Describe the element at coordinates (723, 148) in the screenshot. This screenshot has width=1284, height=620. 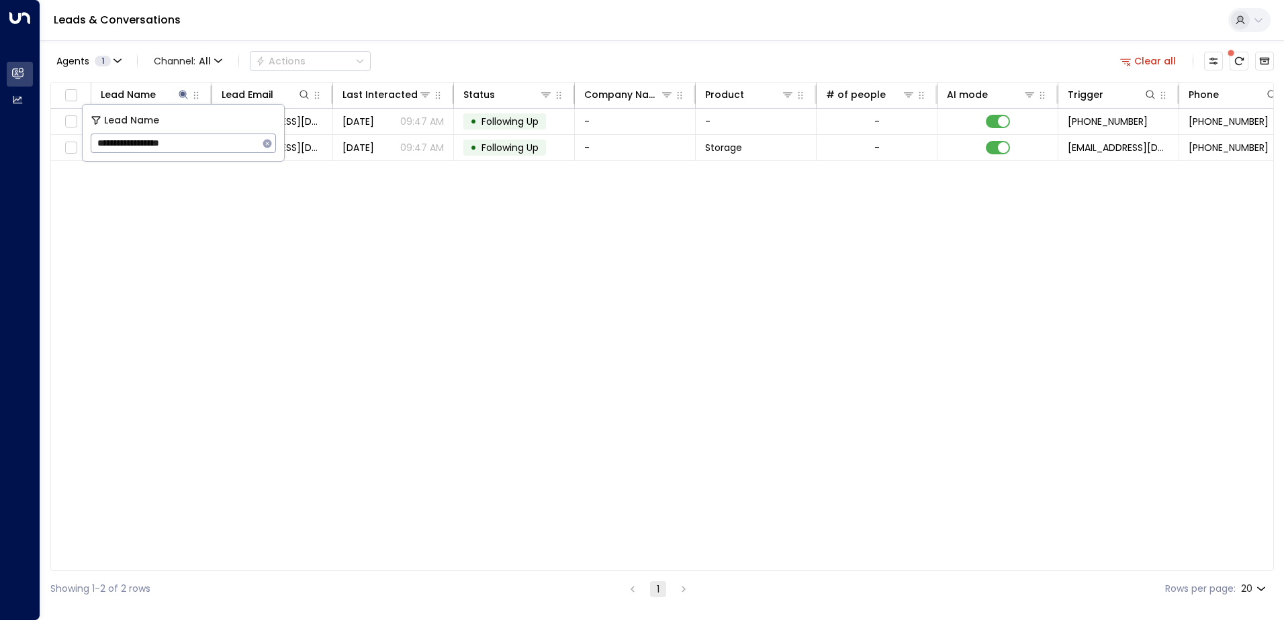
I see `span: Storage` at that location.